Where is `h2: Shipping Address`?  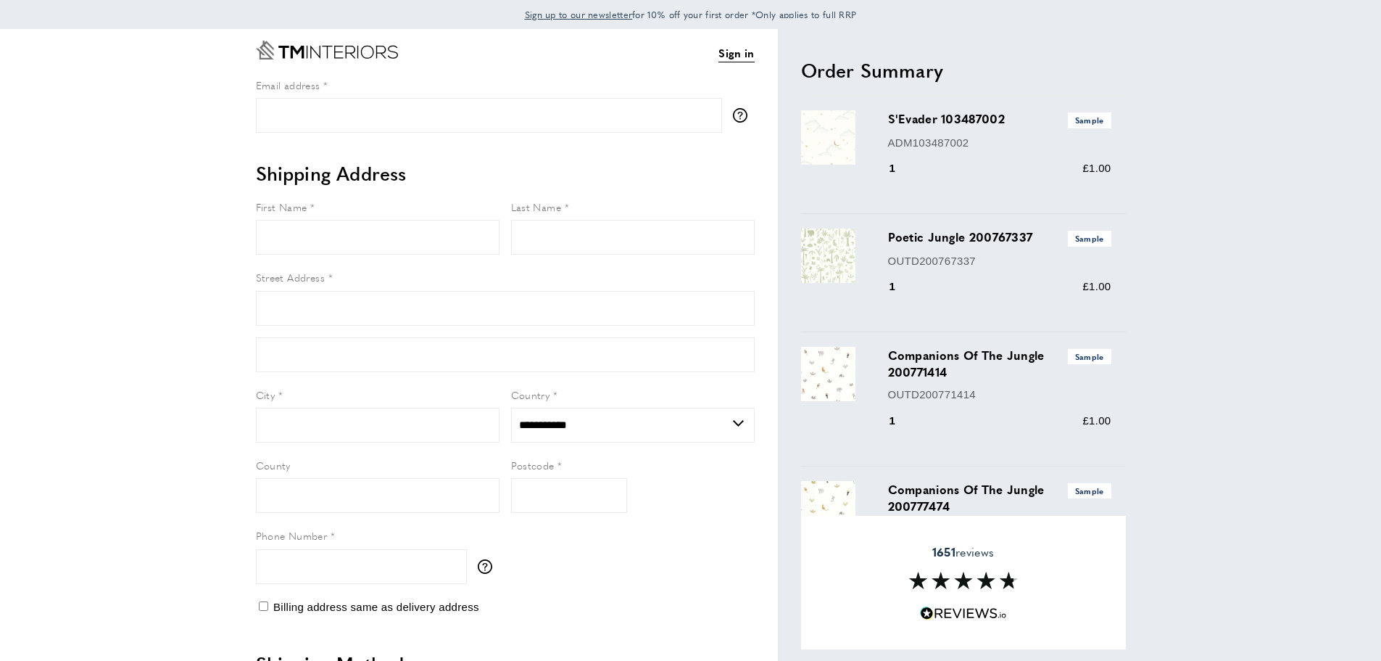
h2: Shipping Address is located at coordinates (505, 173).